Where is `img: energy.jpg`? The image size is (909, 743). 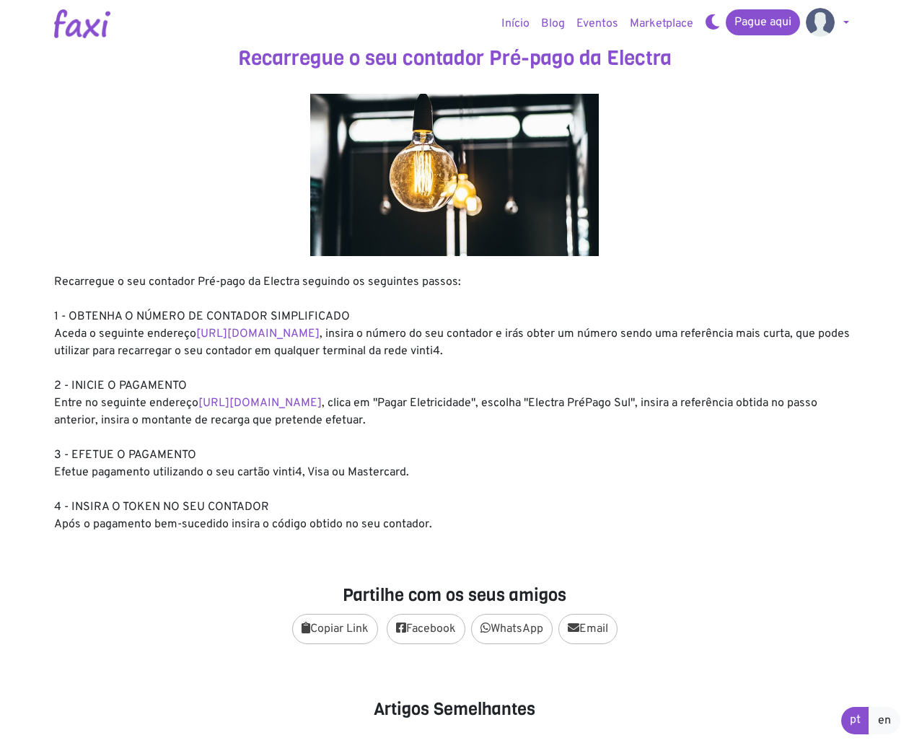
img: energy.jpg is located at coordinates (455, 175).